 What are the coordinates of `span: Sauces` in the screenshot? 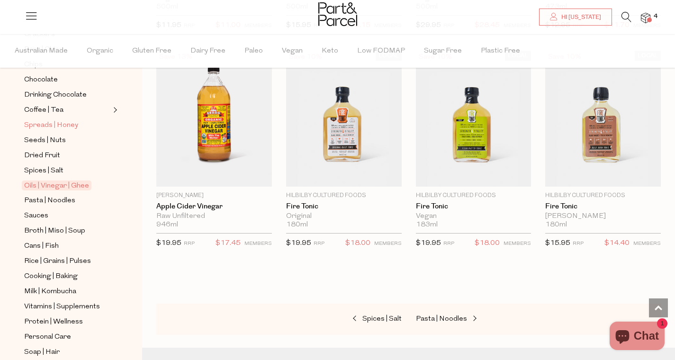 It's located at (36, 216).